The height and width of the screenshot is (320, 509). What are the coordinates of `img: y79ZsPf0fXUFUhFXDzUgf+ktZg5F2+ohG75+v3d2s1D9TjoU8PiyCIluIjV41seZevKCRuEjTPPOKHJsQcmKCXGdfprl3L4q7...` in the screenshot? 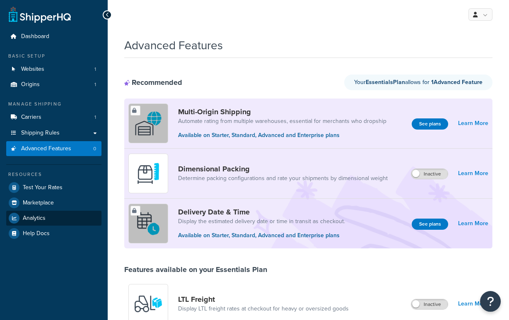 It's located at (148, 304).